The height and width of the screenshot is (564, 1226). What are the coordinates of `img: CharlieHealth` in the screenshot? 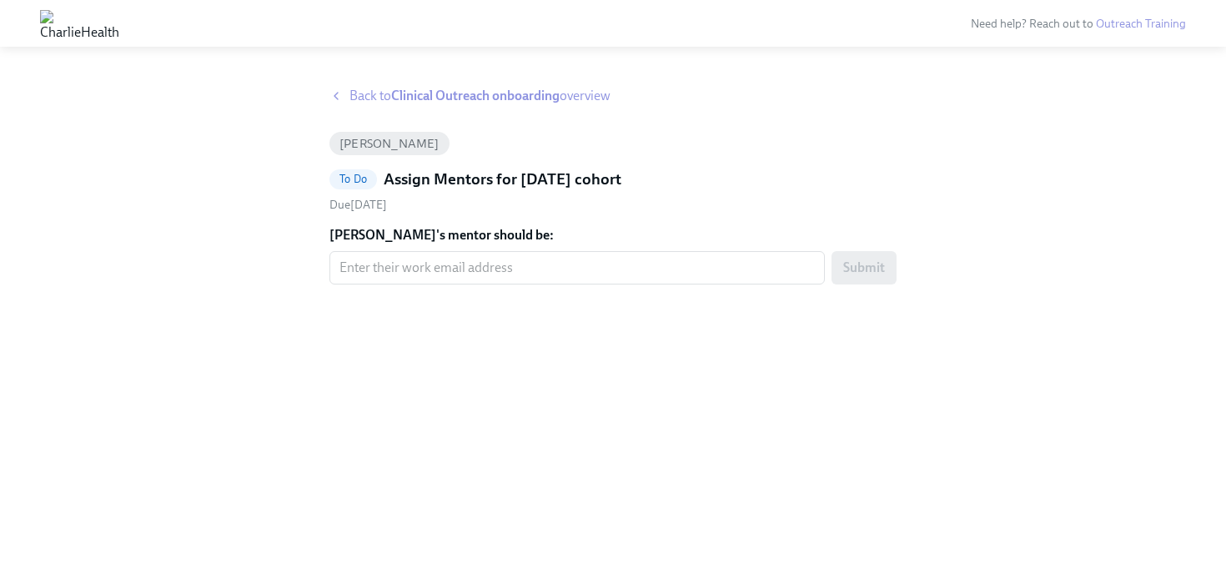 It's located at (79, 23).